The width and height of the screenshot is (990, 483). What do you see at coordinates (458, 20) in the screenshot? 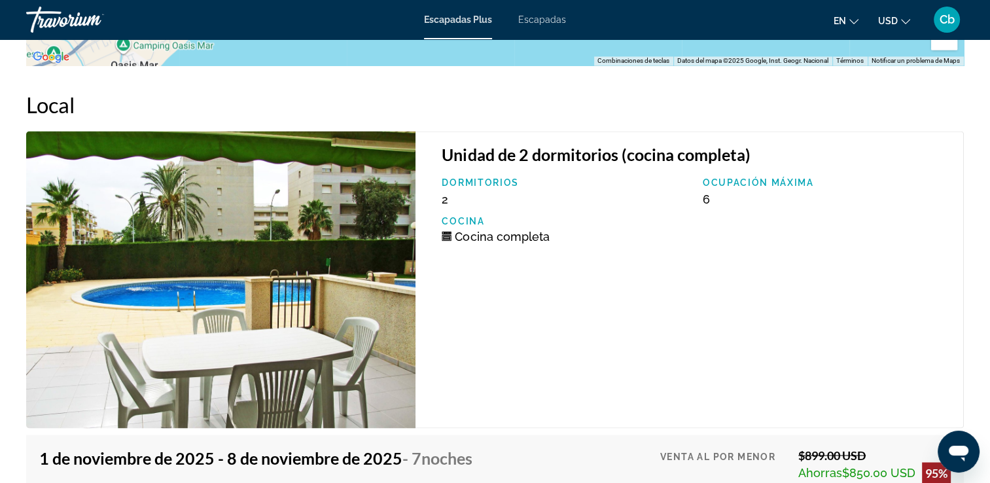
I see `a: Escapadas Plus` at bounding box center [458, 20].